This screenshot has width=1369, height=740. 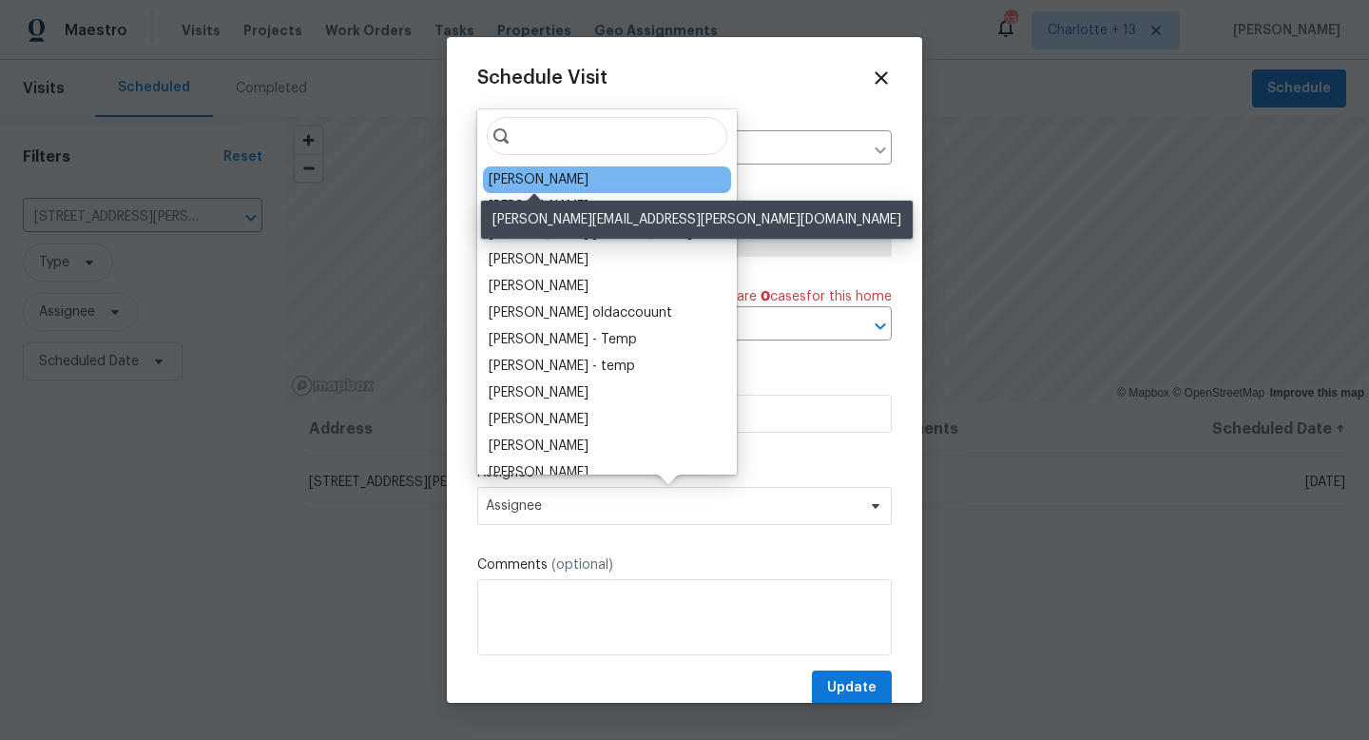 I want to click on span: Close, so click(x=881, y=78).